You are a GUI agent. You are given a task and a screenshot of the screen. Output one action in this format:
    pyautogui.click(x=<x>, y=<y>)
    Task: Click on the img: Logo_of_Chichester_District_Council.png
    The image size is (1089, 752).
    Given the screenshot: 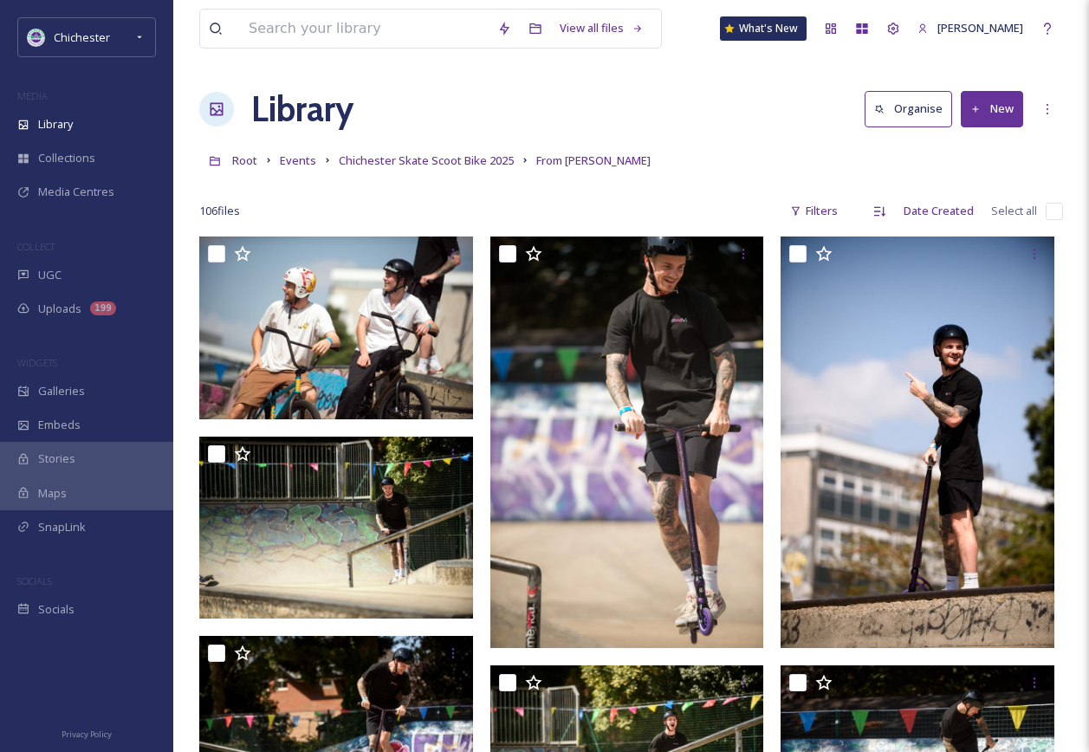 What is the action you would take?
    pyautogui.click(x=36, y=37)
    